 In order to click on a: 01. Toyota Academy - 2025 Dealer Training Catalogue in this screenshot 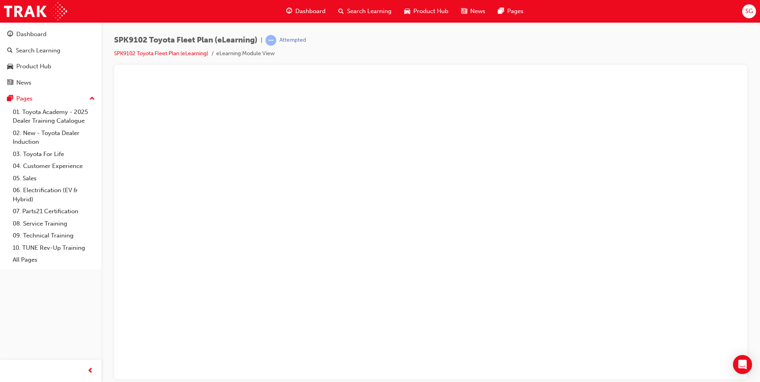, I will do `click(54, 116)`.